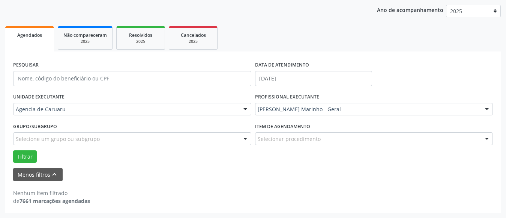 This screenshot has height=218, width=506. I want to click on label: PROFISSIONAL EXECUTANTE, so click(287, 97).